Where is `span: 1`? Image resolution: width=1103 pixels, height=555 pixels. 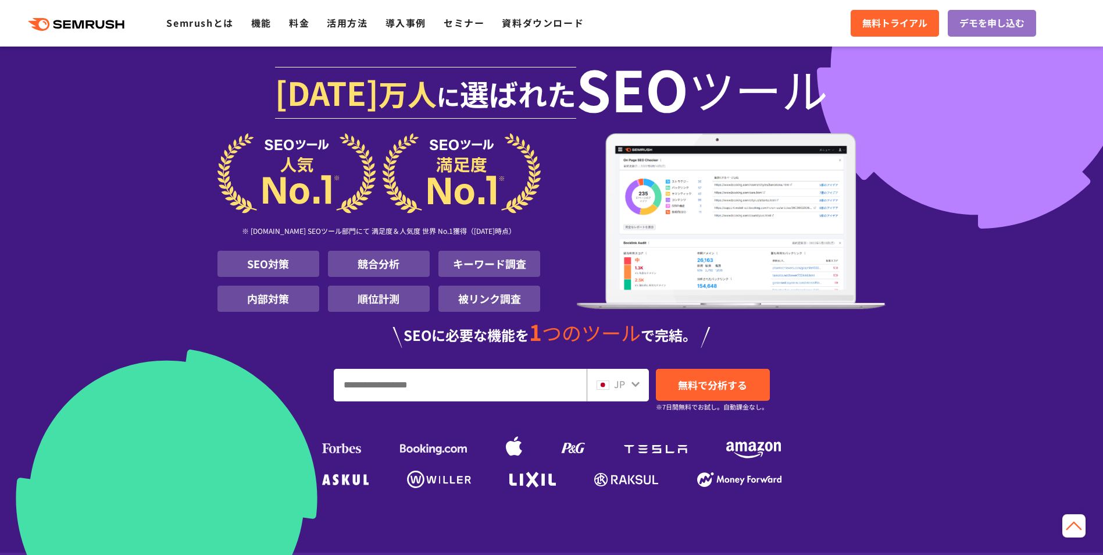 span: 1 is located at coordinates (536, 331).